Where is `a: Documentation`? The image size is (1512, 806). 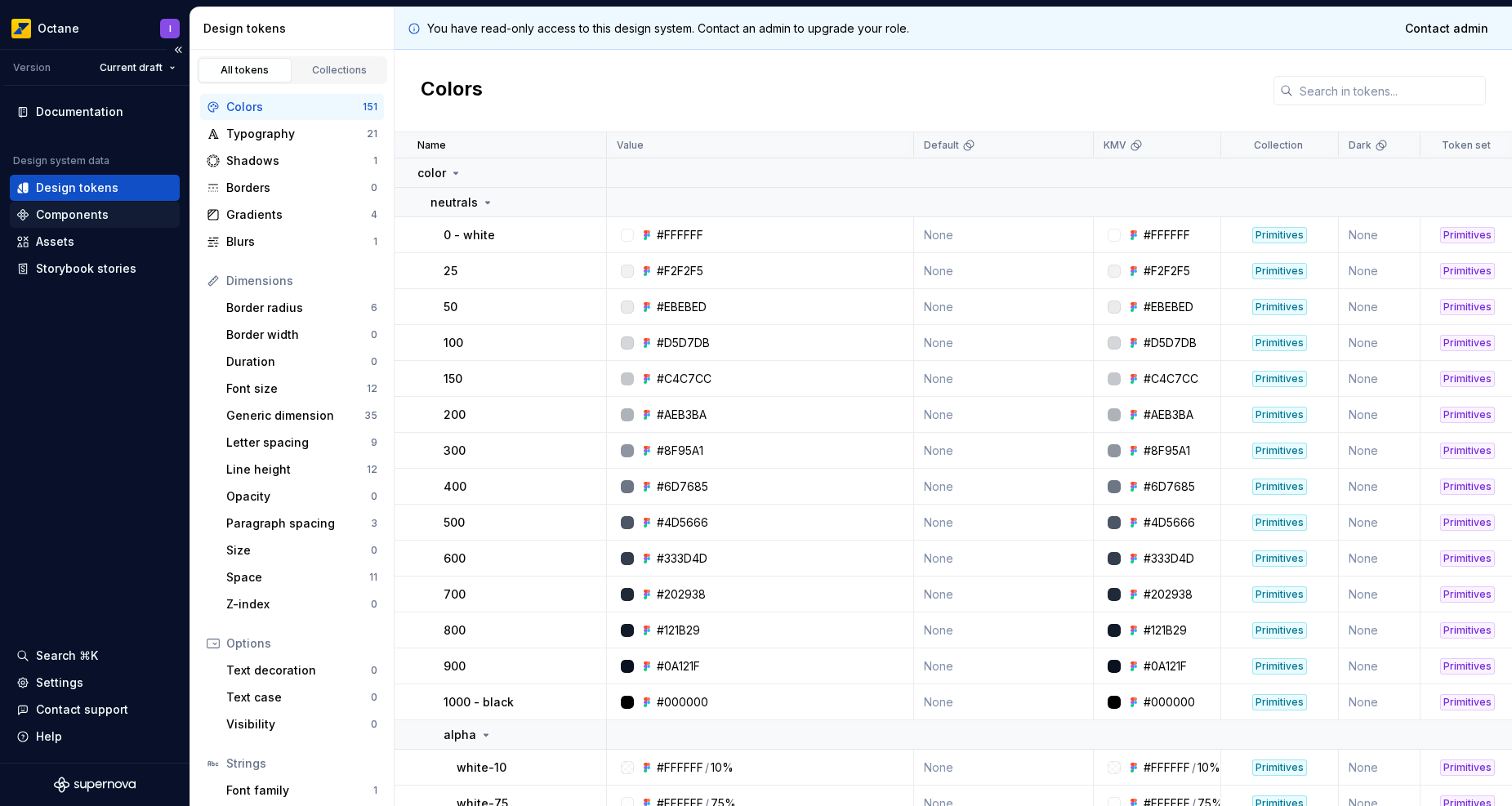 a: Documentation is located at coordinates (95, 112).